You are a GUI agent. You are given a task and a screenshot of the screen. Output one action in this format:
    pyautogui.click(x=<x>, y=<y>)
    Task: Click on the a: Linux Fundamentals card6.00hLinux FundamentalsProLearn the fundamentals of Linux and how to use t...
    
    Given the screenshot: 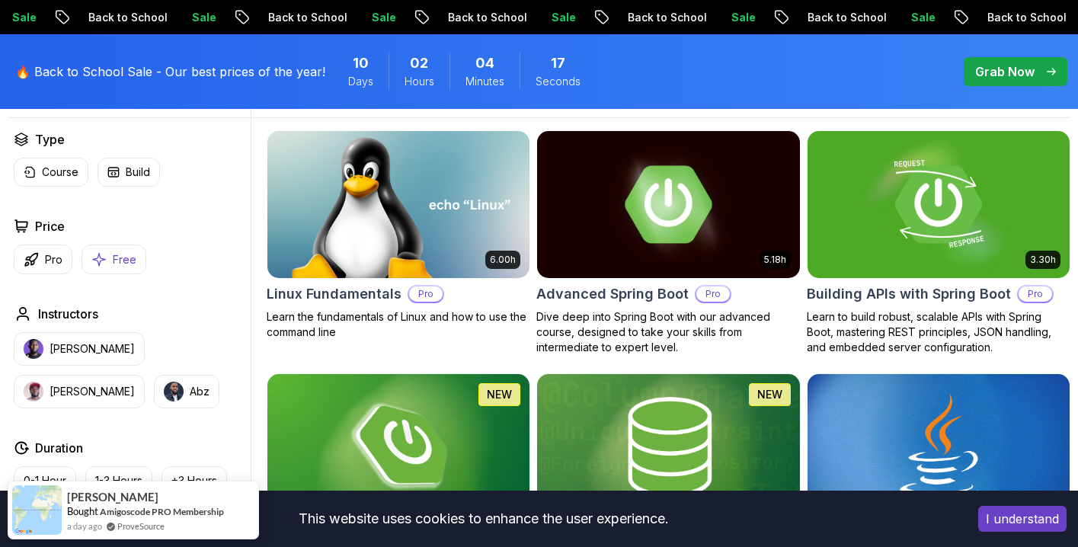 What is the action you would take?
    pyautogui.click(x=398, y=235)
    